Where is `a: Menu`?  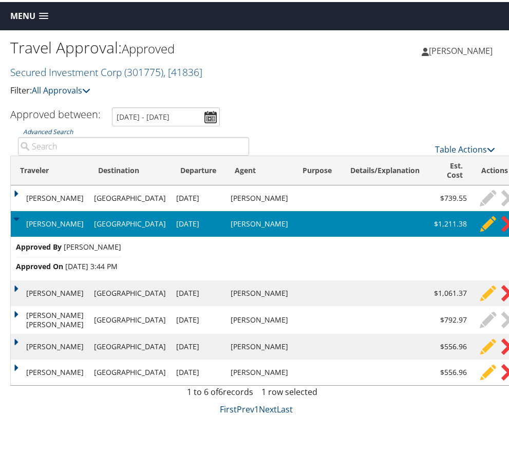
a: Menu is located at coordinates (29, 14).